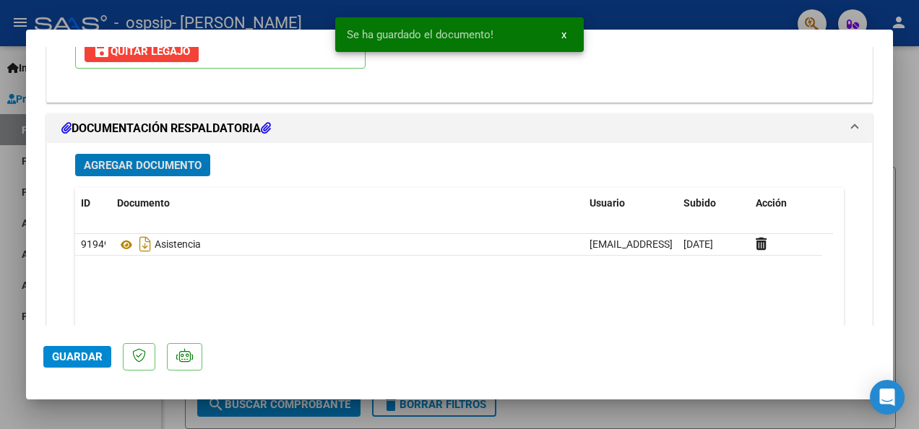  What do you see at coordinates (93, 203) in the screenshot?
I see `datatable-header-cell: ID` at bounding box center [93, 203].